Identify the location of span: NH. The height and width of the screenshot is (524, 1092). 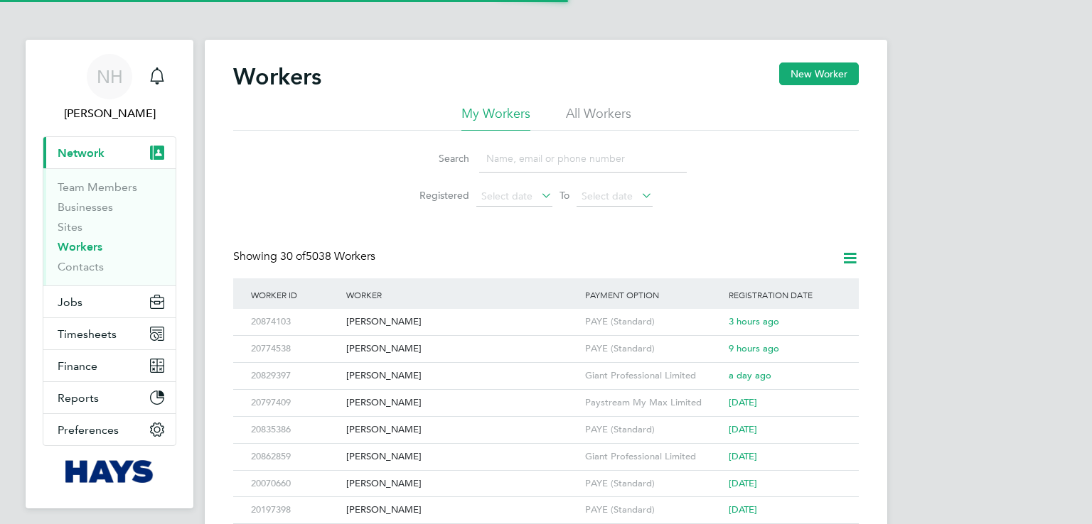
(109, 77).